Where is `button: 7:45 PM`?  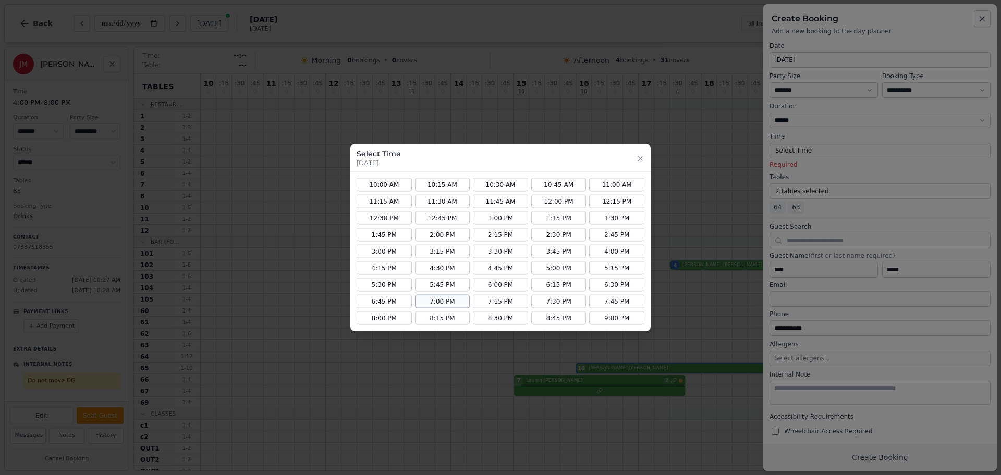 button: 7:45 PM is located at coordinates (617, 302).